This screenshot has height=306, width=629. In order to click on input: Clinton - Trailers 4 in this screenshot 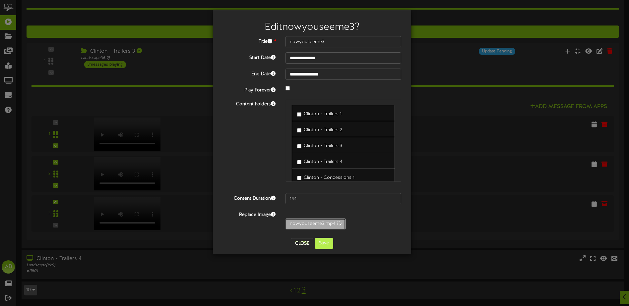, I will do `click(299, 162)`.